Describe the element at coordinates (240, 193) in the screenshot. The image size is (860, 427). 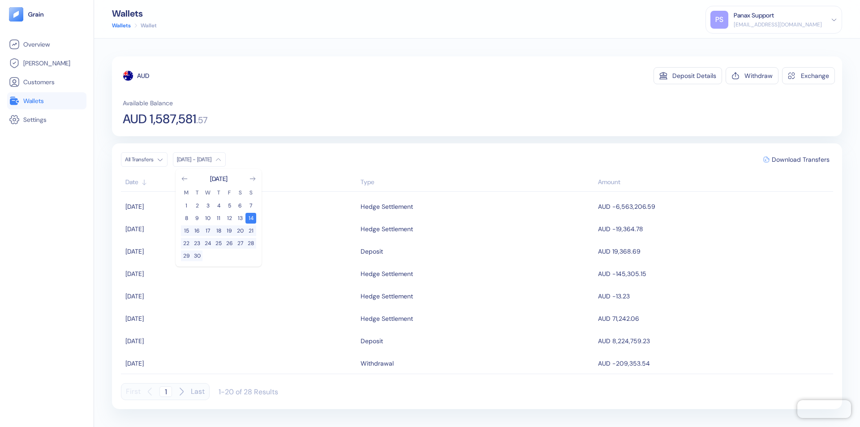
I see `th: Saturday` at that location.